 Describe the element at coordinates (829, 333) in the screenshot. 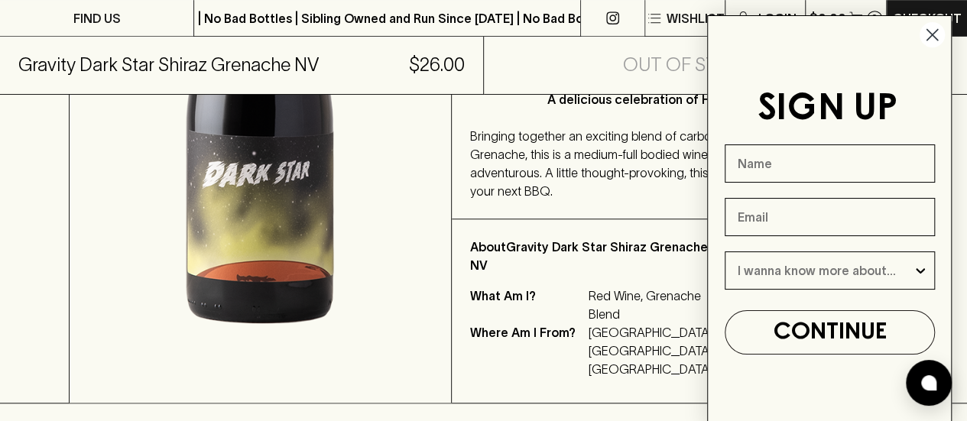

I see `button: CONTINUE` at that location.